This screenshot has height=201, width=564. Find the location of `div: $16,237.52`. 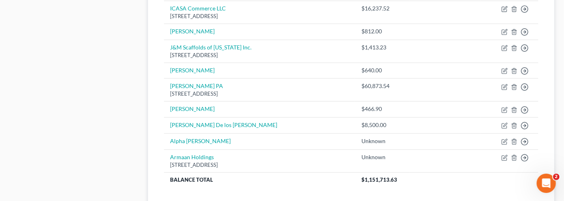

div: $16,237.52 is located at coordinates (382, 8).